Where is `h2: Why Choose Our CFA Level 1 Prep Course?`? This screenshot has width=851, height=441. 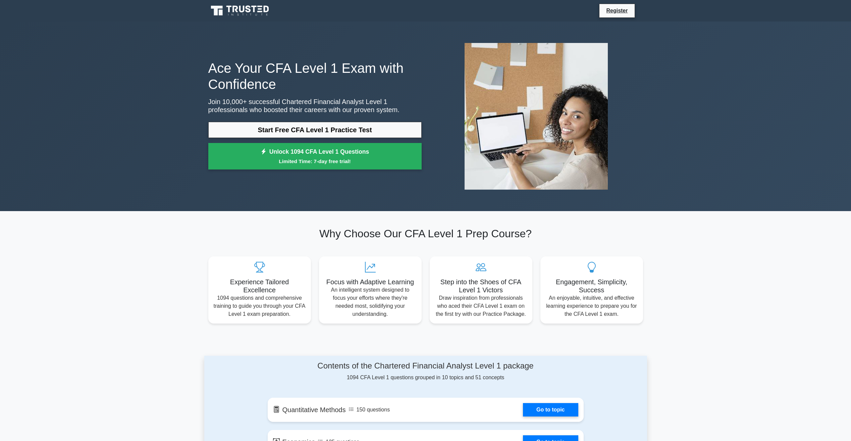 h2: Why Choose Our CFA Level 1 Prep Course? is located at coordinates (426, 234).